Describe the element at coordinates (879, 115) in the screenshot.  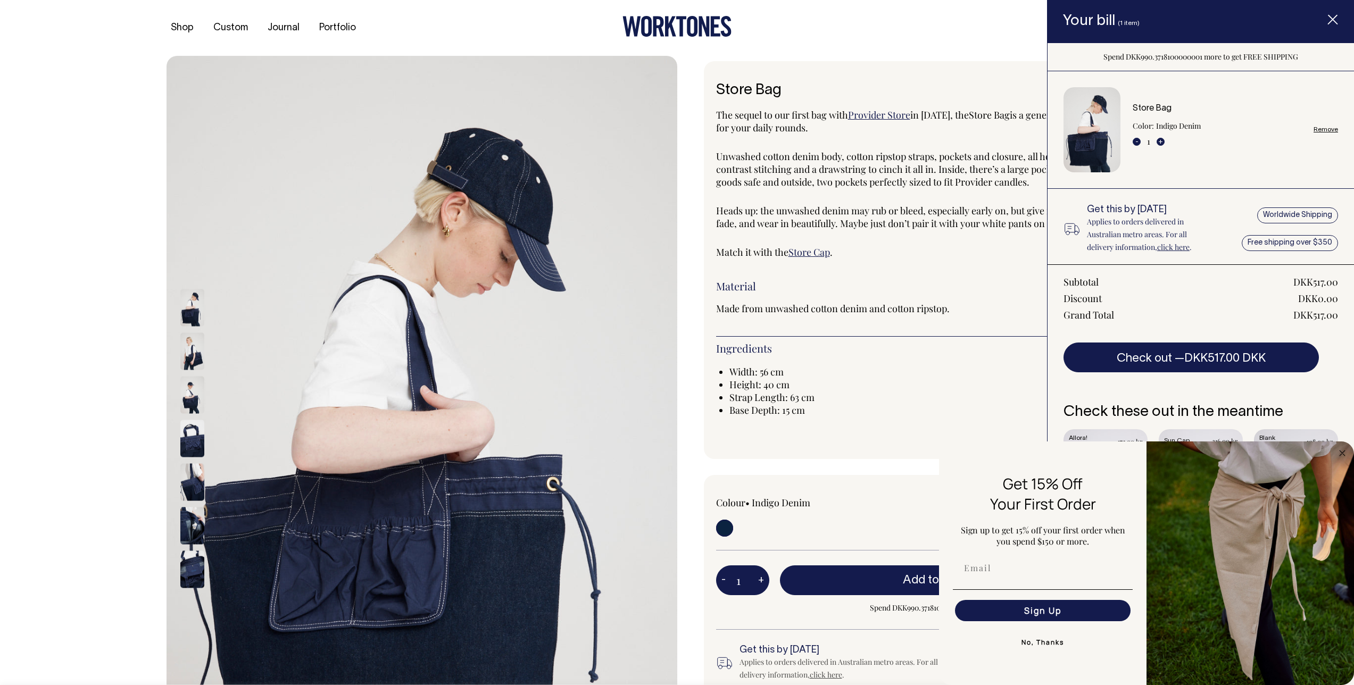
I see `span: Provider Store` at that location.